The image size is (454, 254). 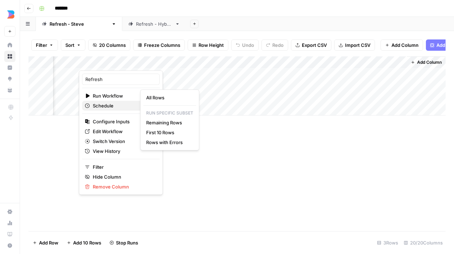 What do you see at coordinates (170, 113) in the screenshot?
I see `p: Run Specific Subset` at bounding box center [170, 113].